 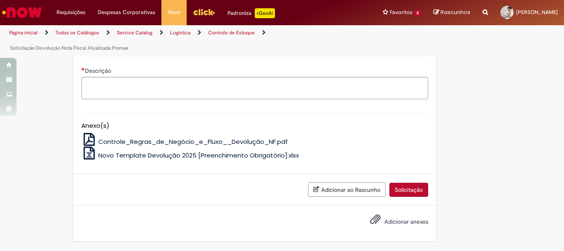 I want to click on span: Novo Template Devolução 2025 [Preenchimento Obrigatório].xlsx, so click(x=199, y=155).